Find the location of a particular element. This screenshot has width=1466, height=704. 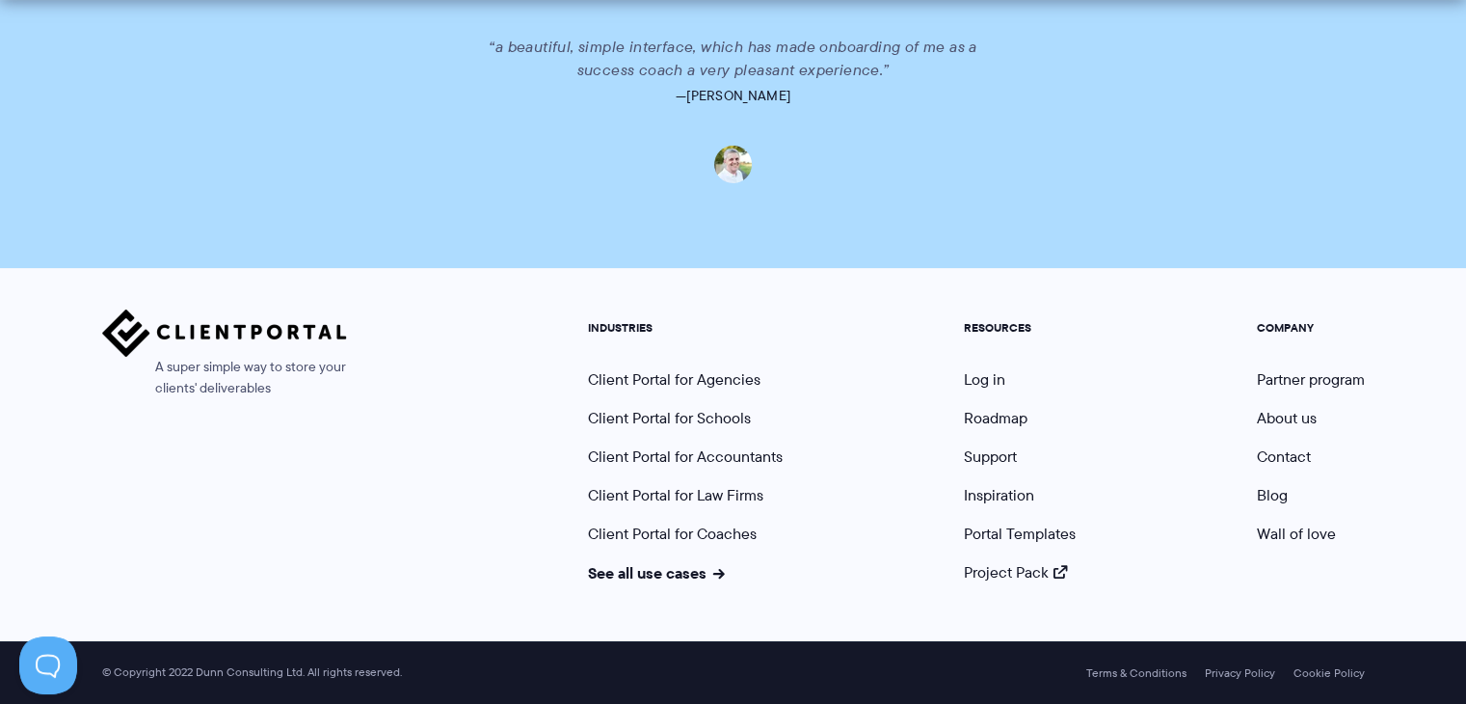

a: Client Portal for Schools is located at coordinates (669, 417).